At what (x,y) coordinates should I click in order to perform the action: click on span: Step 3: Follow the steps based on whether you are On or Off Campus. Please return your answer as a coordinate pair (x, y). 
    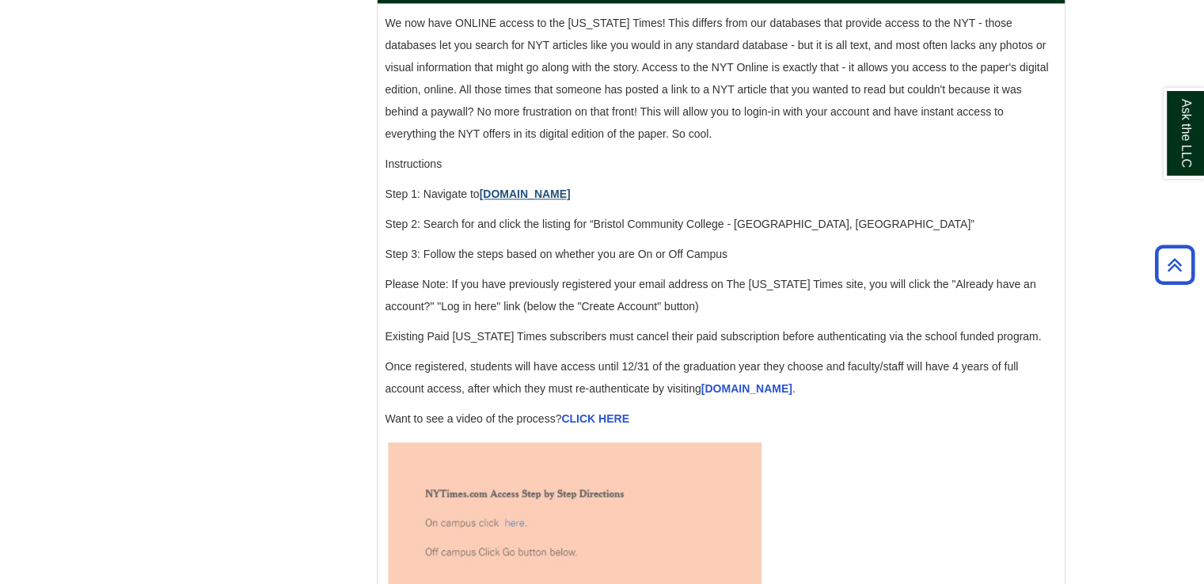
    Looking at the image, I should click on (556, 254).